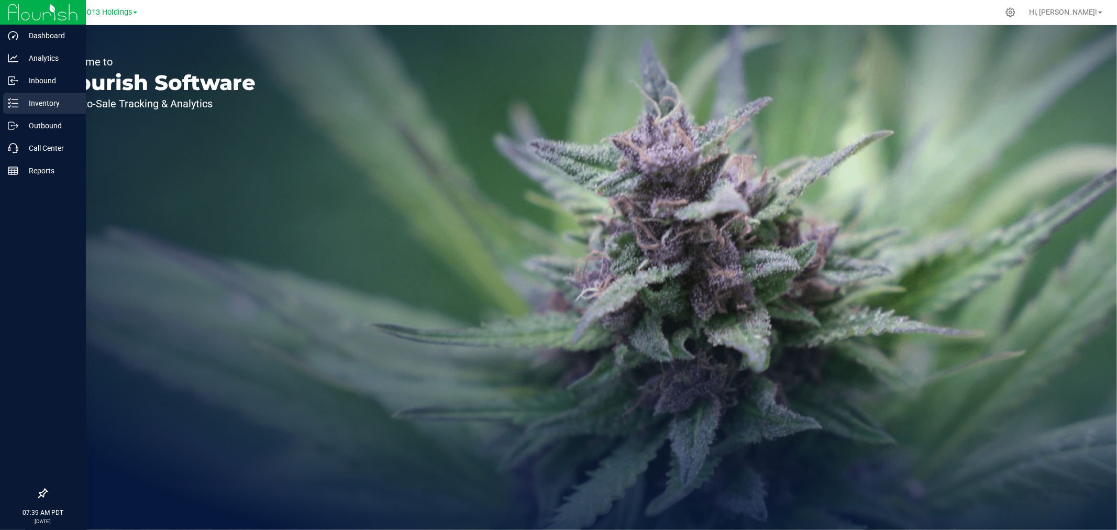 The height and width of the screenshot is (530, 1117). Describe the element at coordinates (43, 513) in the screenshot. I see `p: 07:39 AM PDT` at that location.